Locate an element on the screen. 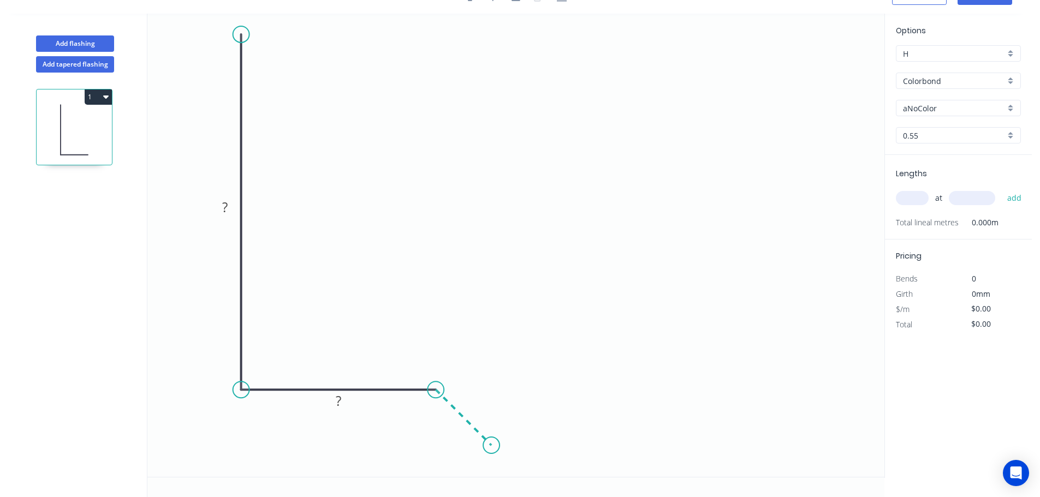 Image resolution: width=1040 pixels, height=497 pixels. span: Lengths is located at coordinates (911, 174).